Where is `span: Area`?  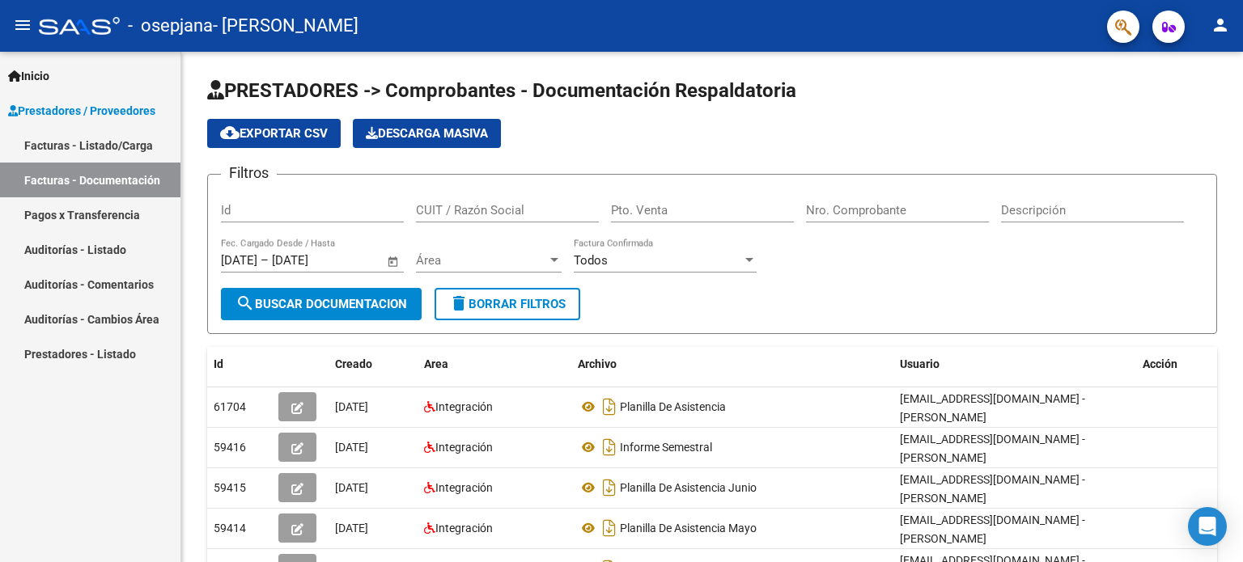 span: Area is located at coordinates (436, 364).